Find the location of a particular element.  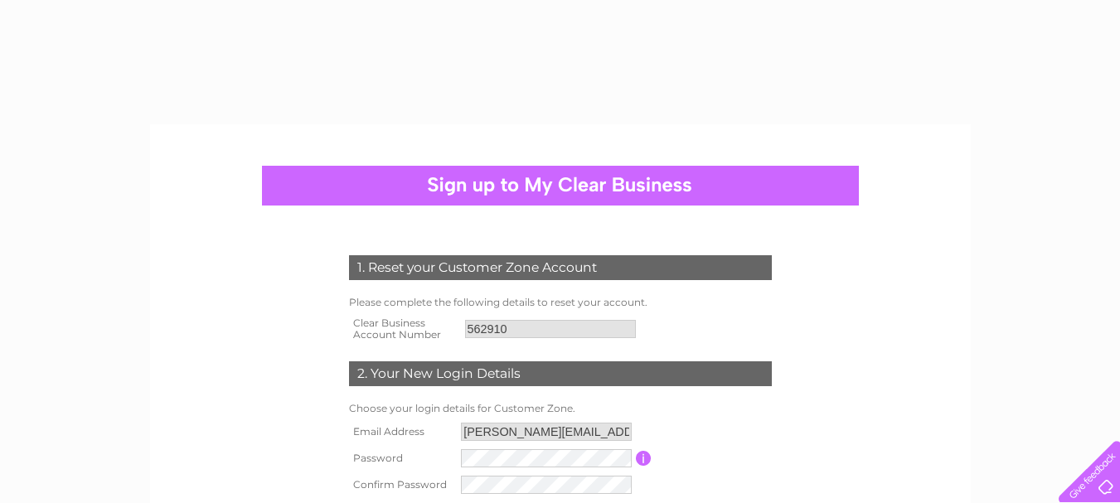

th: Confirm Password is located at coordinates (401, 485).